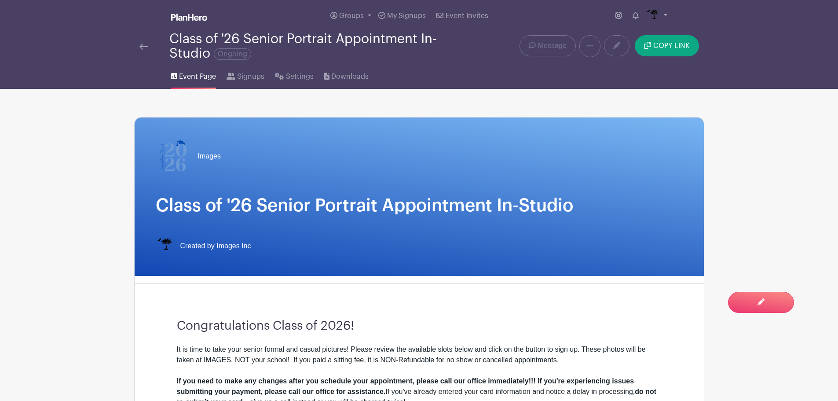 The width and height of the screenshot is (838, 401). What do you see at coordinates (350, 77) in the screenshot?
I see `span: Downloads` at bounding box center [350, 77].